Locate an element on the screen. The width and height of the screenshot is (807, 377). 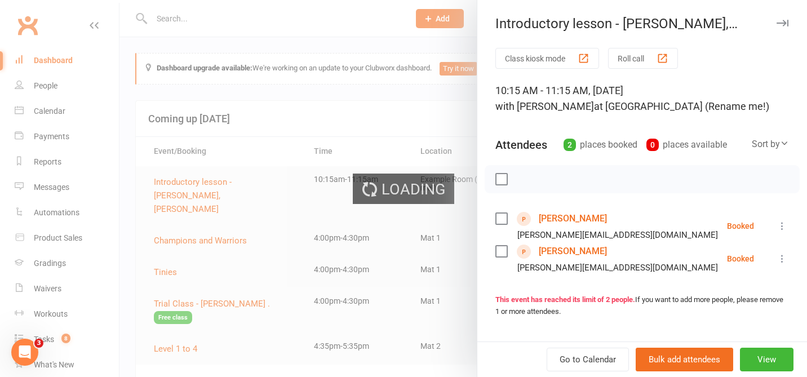
div: If you want to add more people, please remove 1 or more attendees. is located at coordinates (642, 306).